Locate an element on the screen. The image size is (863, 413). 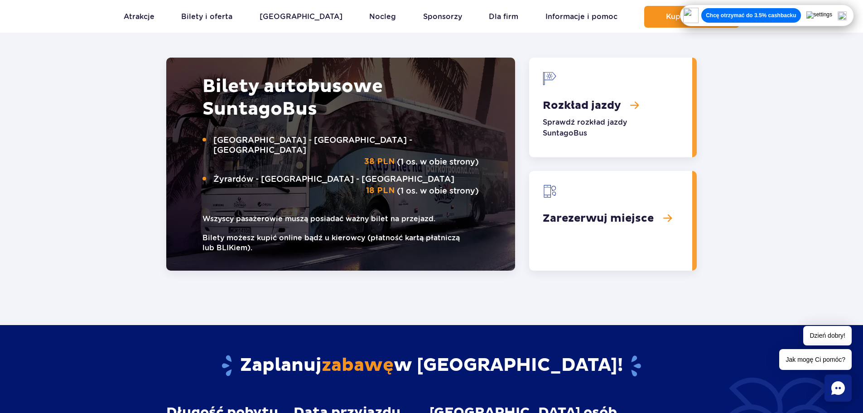
small: Wszyscy pasażerowie muszą posiadać ważny bilet na przejazd. is located at coordinates (341, 219).